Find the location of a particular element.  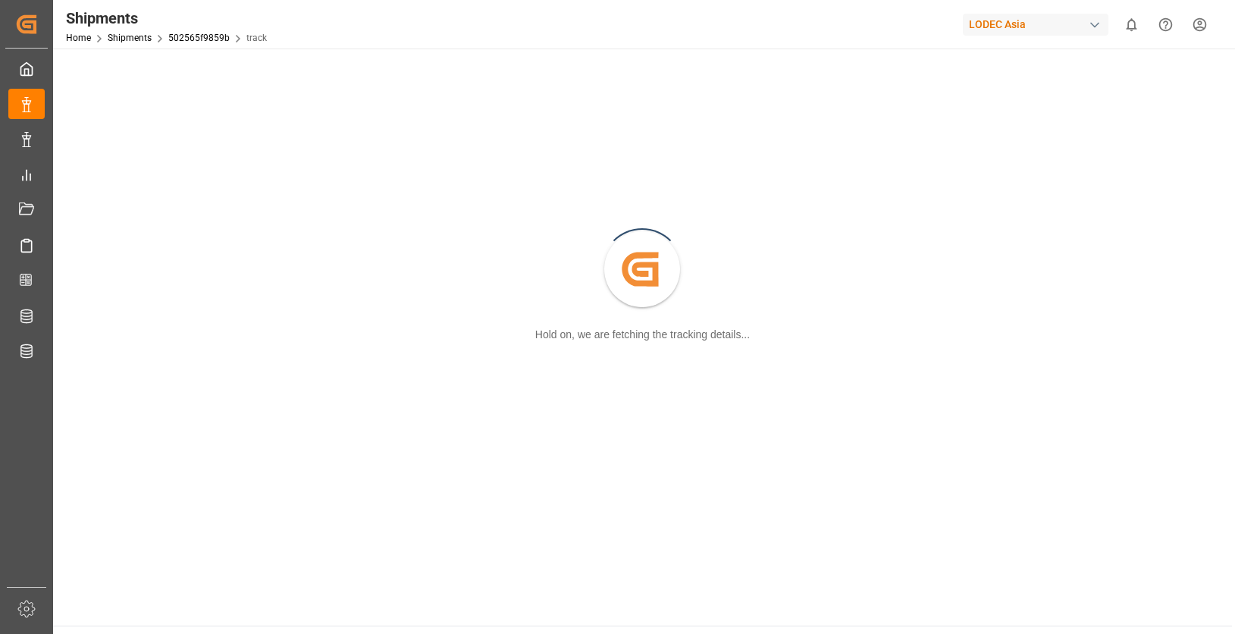

a: Home is located at coordinates (78, 38).